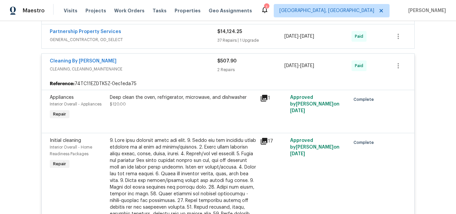  What do you see at coordinates (188, 11) in the screenshot?
I see `span: Properties` at bounding box center [188, 11].